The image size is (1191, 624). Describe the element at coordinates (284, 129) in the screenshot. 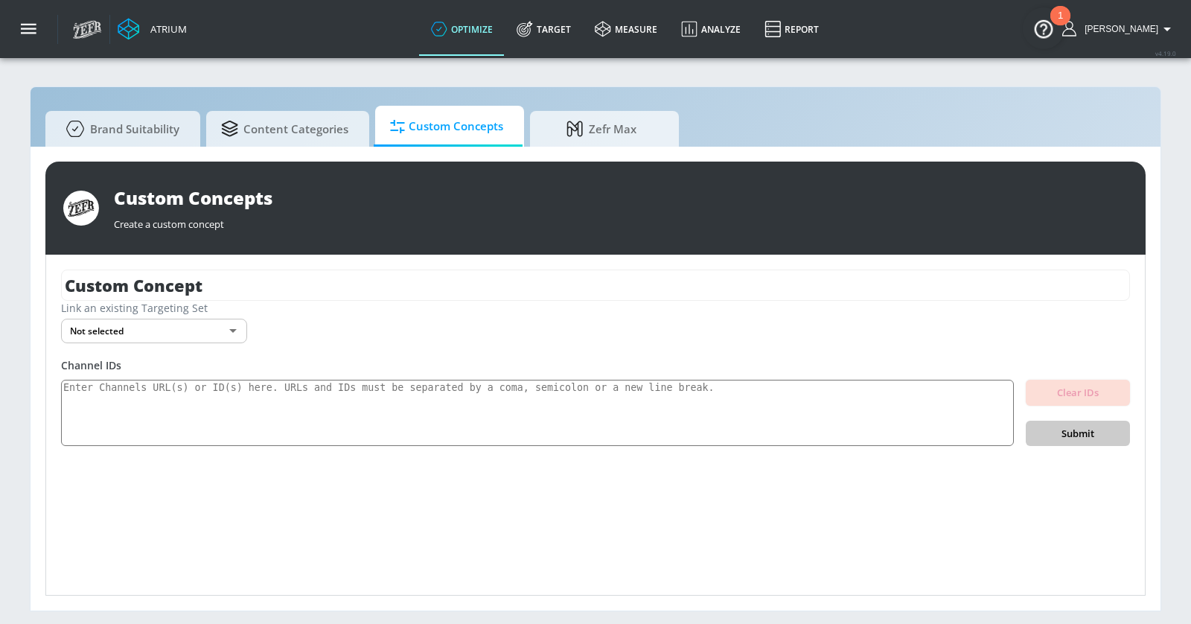

I see `span: Content Categories` at that location.